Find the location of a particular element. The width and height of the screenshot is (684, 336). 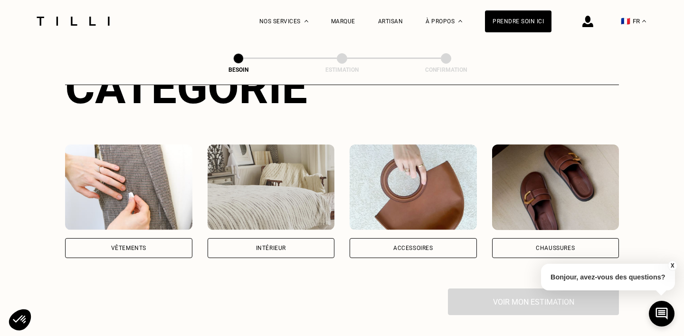

a: Prendre soin ici is located at coordinates (518, 21).